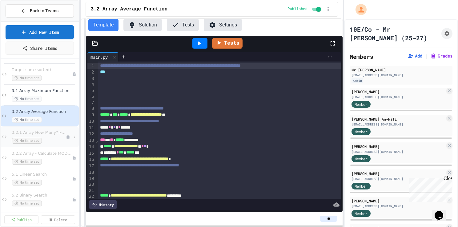 This screenshot has width=458, height=227. What do you see at coordinates (91, 185) in the screenshot?
I see `div: 20` at bounding box center [91, 185].